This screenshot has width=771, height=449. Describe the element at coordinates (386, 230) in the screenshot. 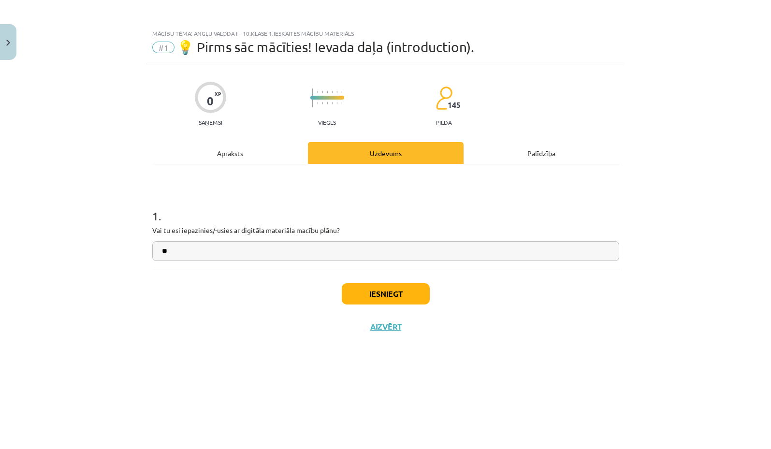

I see `p: Vai tu esi iepazinies/-usies ar digitāla materiāla macību plānu?` at that location.